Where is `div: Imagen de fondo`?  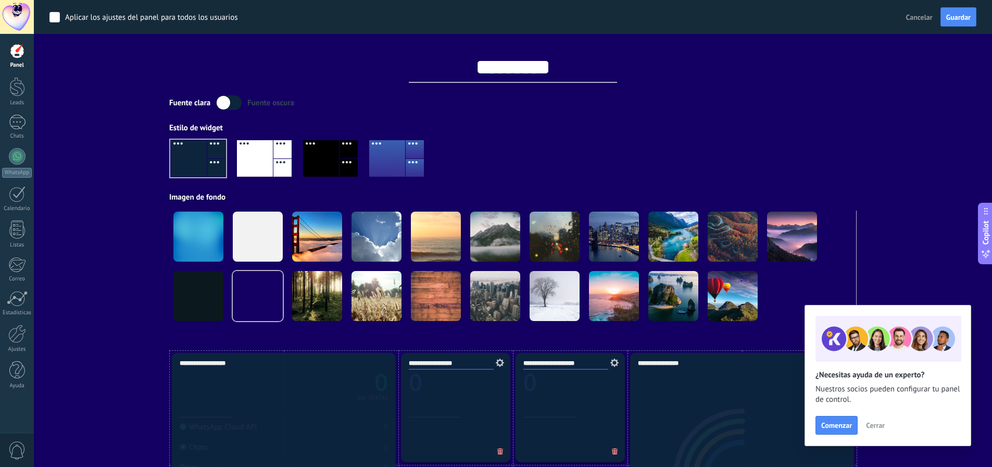 div: Imagen de fondo is located at coordinates (513, 197).